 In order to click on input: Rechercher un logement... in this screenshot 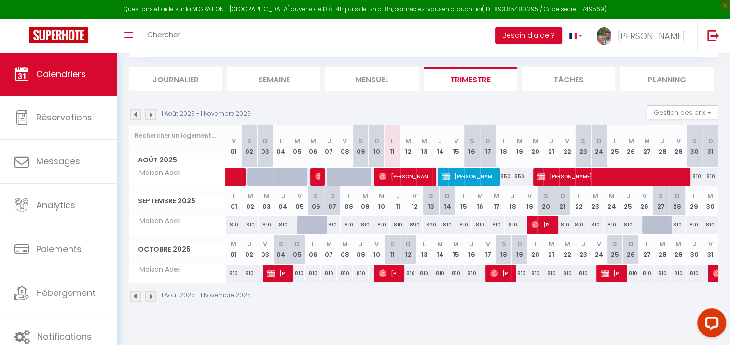, I will do `click(177, 136)`.